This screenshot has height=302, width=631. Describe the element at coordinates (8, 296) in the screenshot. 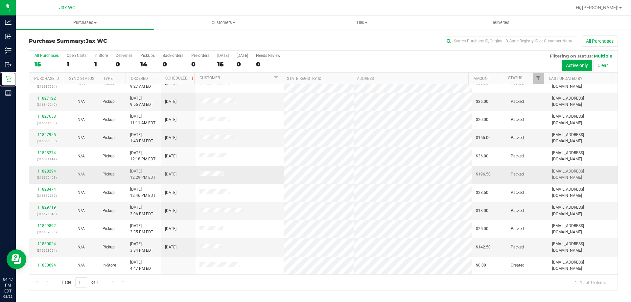

I see `p: 08/22` at that location.